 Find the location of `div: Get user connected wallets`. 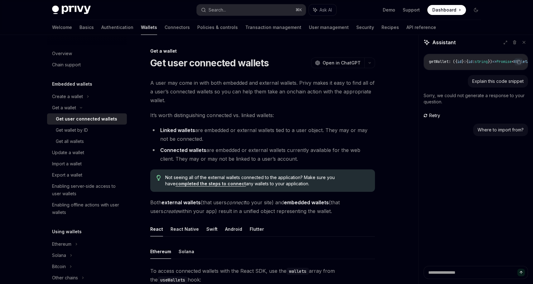

div: Get user connected wallets is located at coordinates (86, 119).